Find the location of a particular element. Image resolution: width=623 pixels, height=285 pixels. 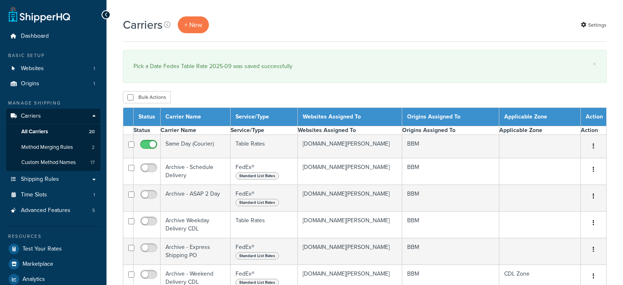

a: Origins 1 is located at coordinates (53, 84).